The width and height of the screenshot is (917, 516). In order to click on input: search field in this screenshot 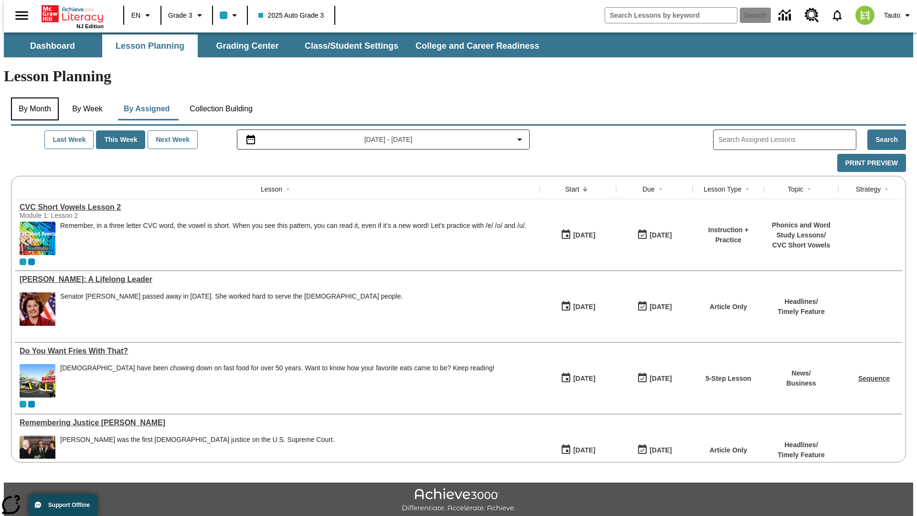, I will do `click(671, 15)`.